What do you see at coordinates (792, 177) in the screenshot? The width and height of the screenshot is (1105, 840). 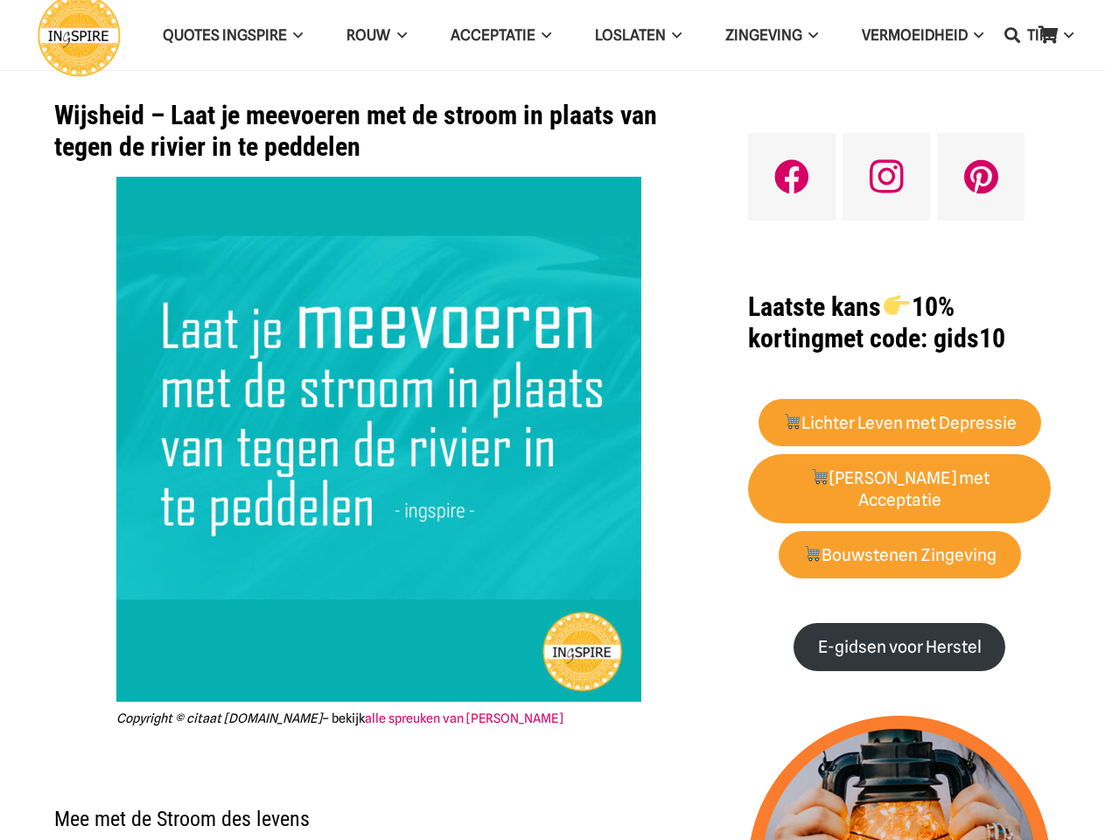 I see `a: Facebook` at bounding box center [792, 177].